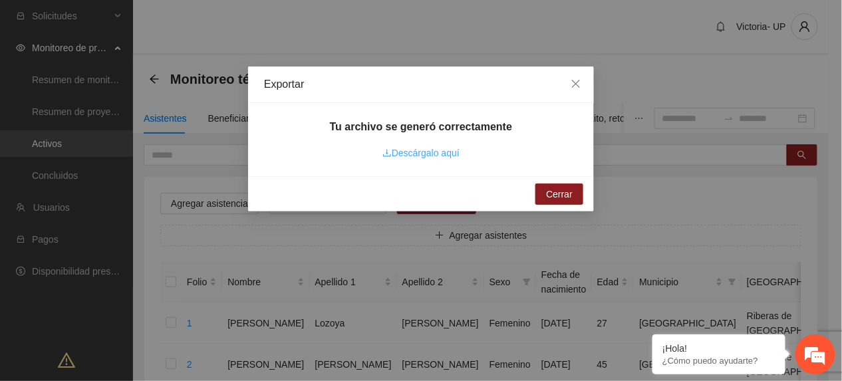  What do you see at coordinates (130, 186) in the screenshot?
I see `span: Estamos en línea.` at bounding box center [130, 186].